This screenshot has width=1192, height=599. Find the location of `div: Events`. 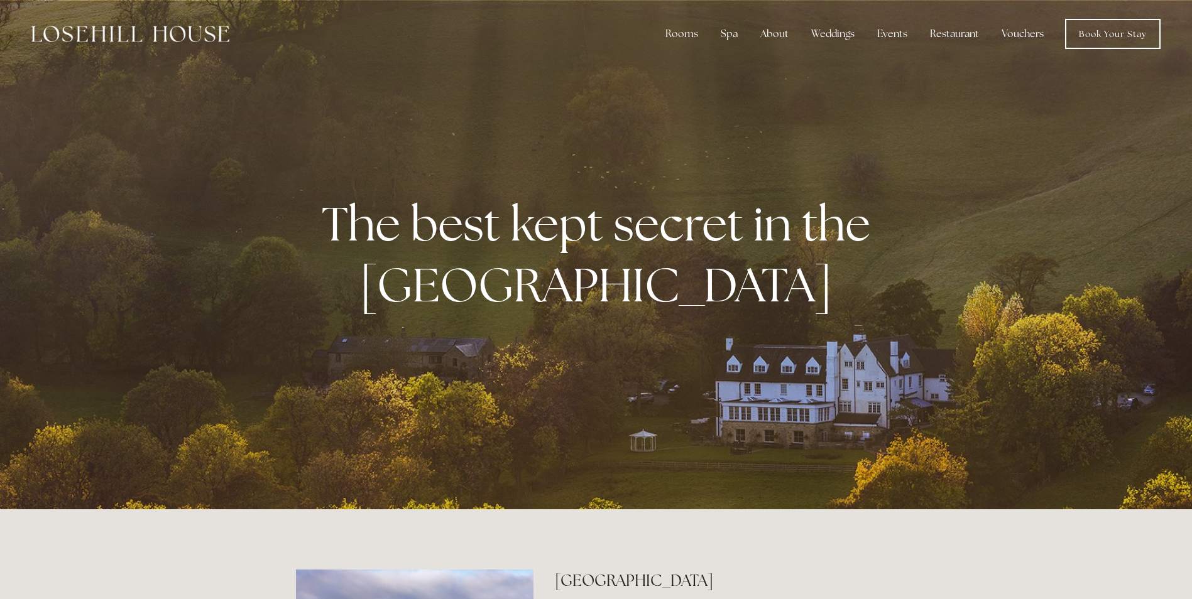

div: Events is located at coordinates (892, 34).